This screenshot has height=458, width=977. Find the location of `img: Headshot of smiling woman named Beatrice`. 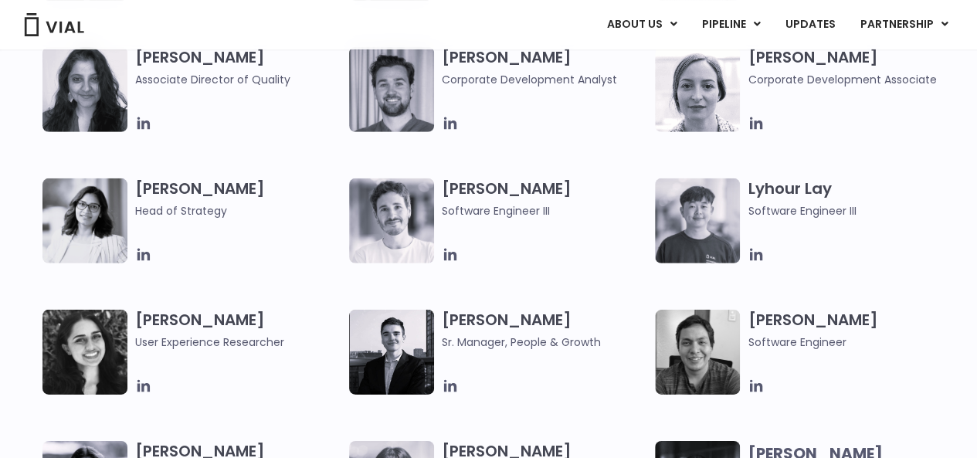

img: Headshot of smiling woman named Beatrice is located at coordinates (698, 90).